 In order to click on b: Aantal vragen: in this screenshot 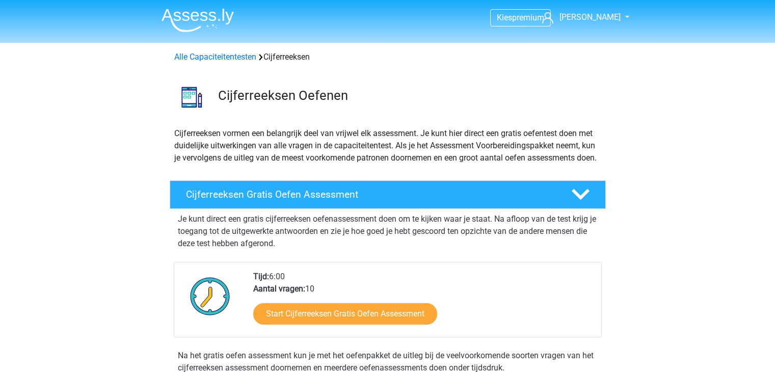, I will do `click(279, 288)`.